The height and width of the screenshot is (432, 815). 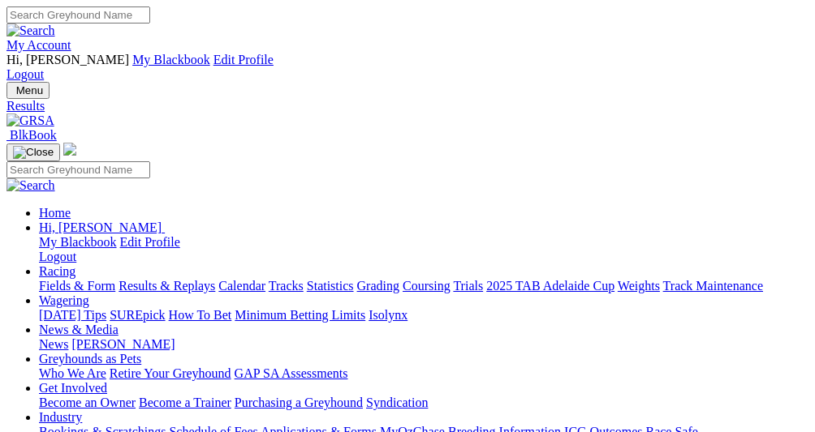 I want to click on a: Weights, so click(x=638, y=286).